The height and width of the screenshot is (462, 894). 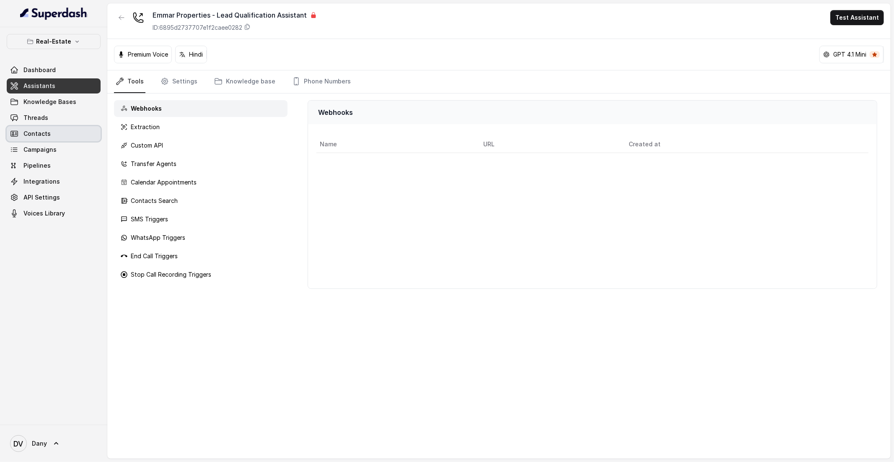 I want to click on a: Contacts, so click(x=54, y=134).